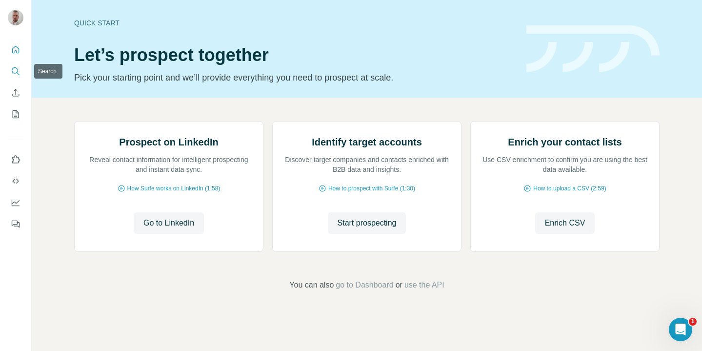  I want to click on button: use the API, so click(425, 285).